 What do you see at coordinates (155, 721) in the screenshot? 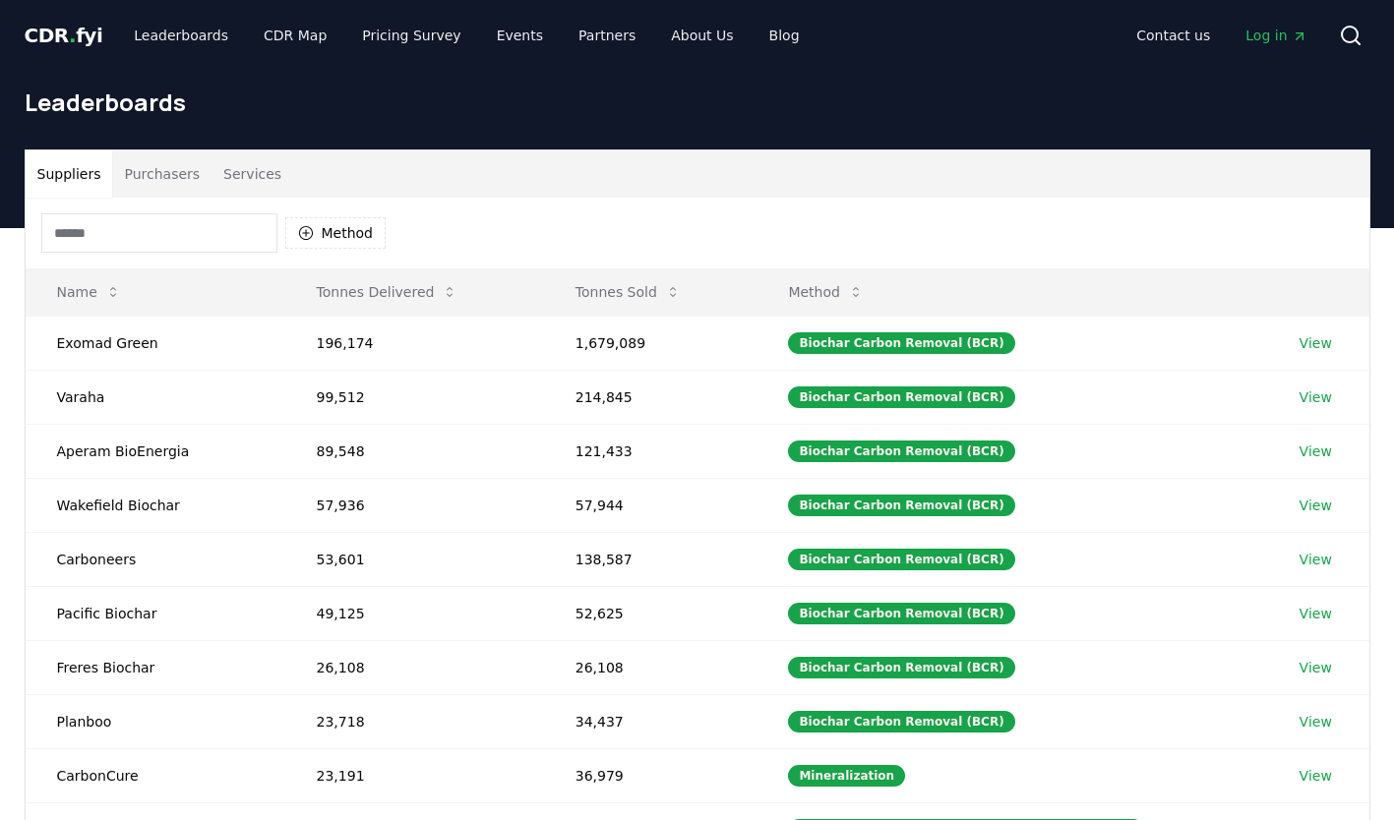
I see `td: Planboo` at bounding box center [155, 721].